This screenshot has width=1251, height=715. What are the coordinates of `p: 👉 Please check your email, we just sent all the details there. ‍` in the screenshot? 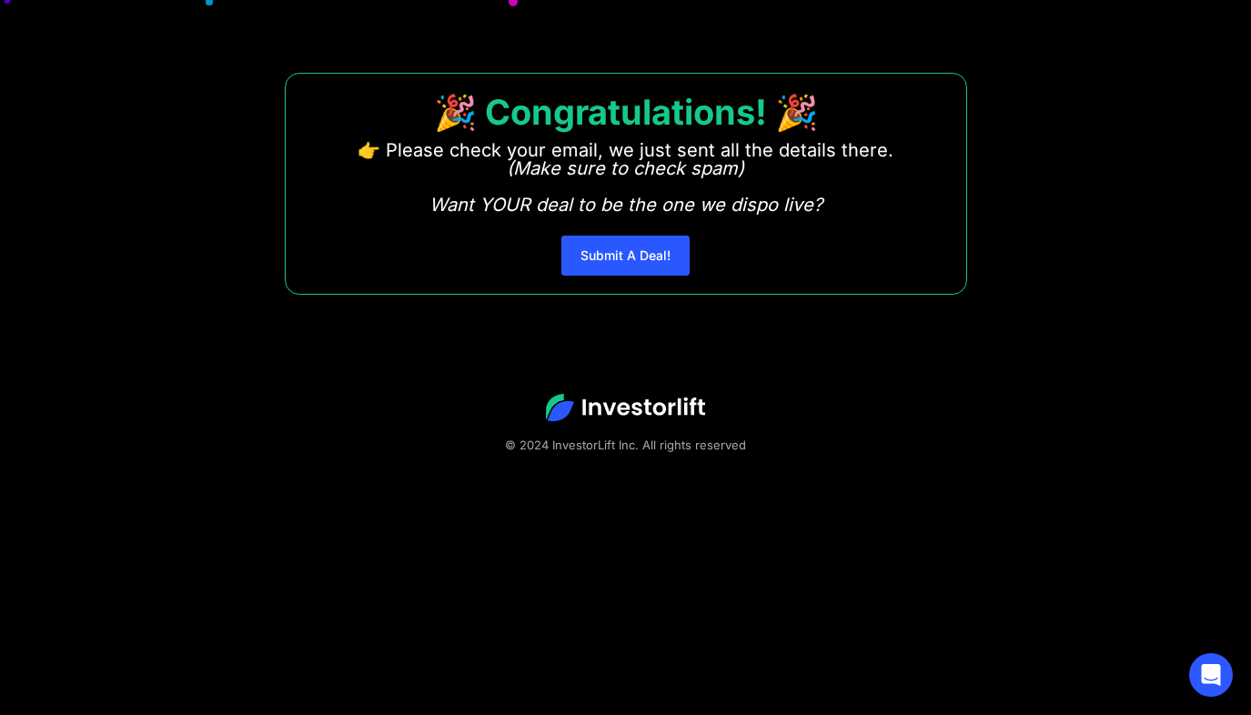 It's located at (625, 177).